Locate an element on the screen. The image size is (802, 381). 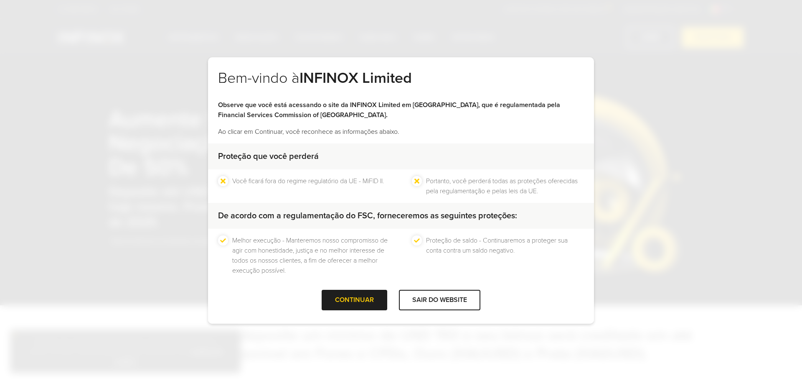
li: Portanto, você perderá todas as proteções oferecidas pela regulamentação e pelas leis da UE. is located at coordinates (505, 186).